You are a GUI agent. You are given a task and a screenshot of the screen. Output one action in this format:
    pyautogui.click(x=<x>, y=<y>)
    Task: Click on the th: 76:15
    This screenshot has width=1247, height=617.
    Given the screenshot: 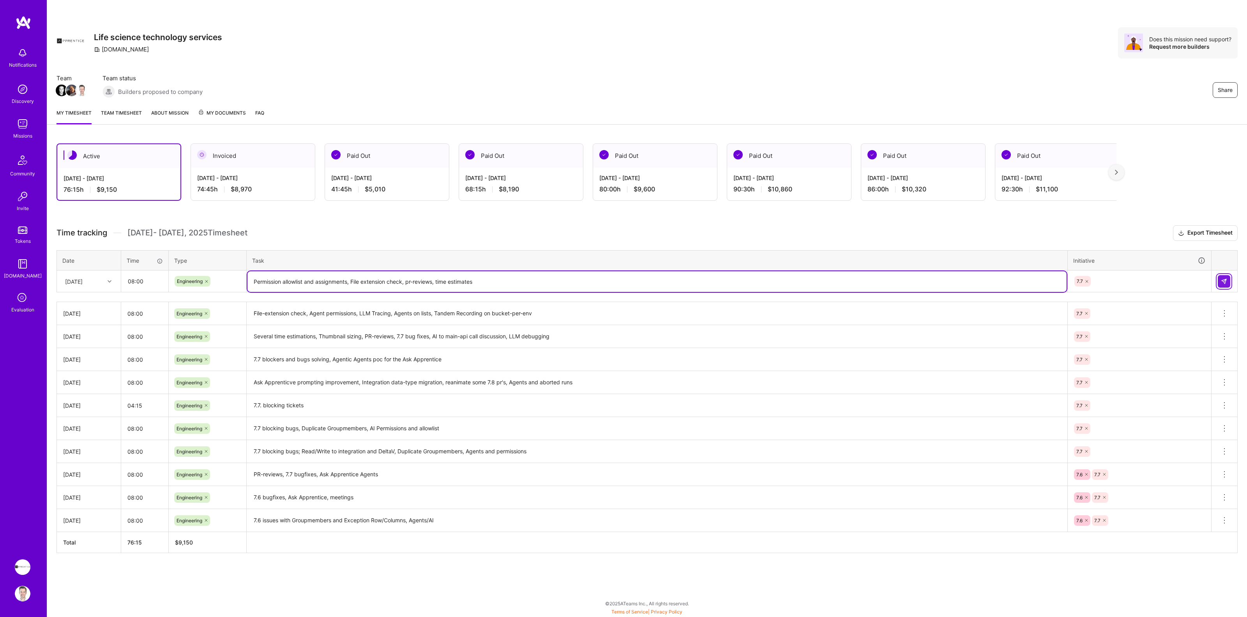 What is the action you would take?
    pyautogui.click(x=145, y=543)
    